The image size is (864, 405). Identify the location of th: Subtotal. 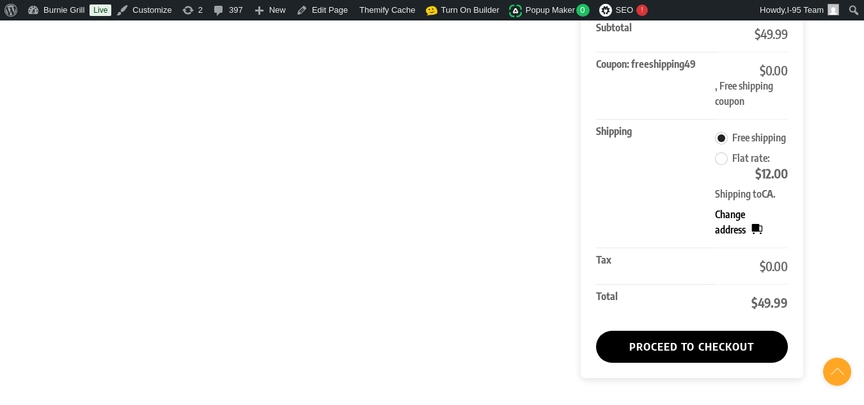
(655, 34).